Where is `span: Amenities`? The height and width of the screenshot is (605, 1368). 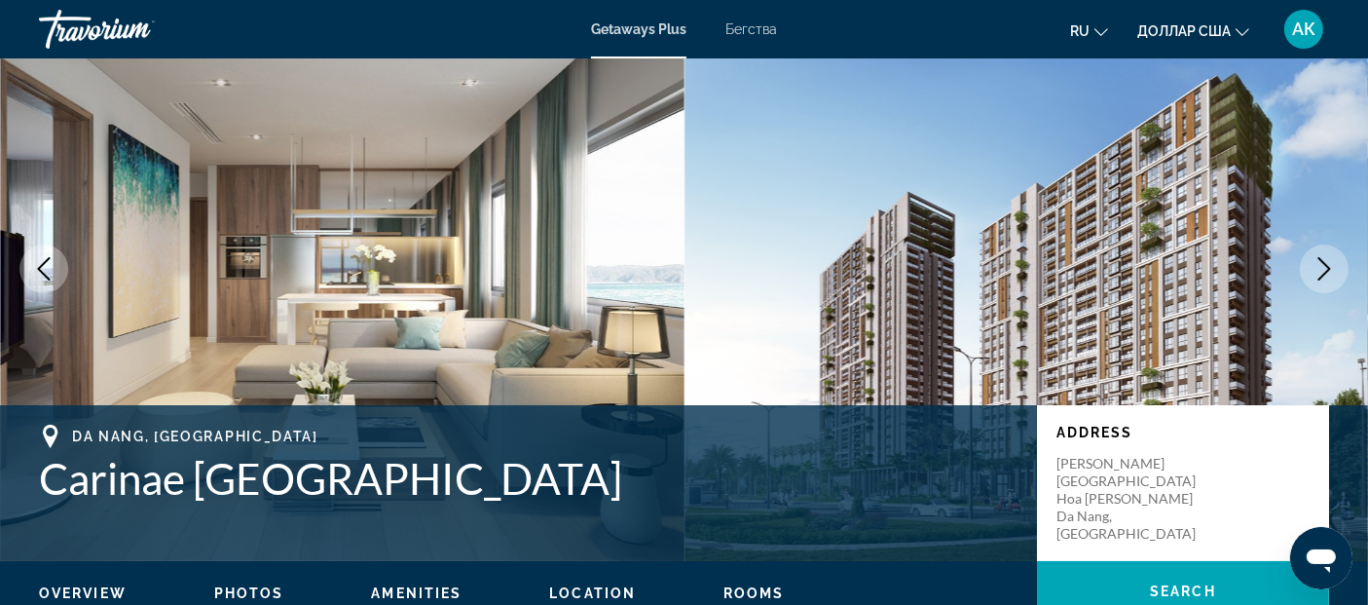 span: Amenities is located at coordinates (416, 593).